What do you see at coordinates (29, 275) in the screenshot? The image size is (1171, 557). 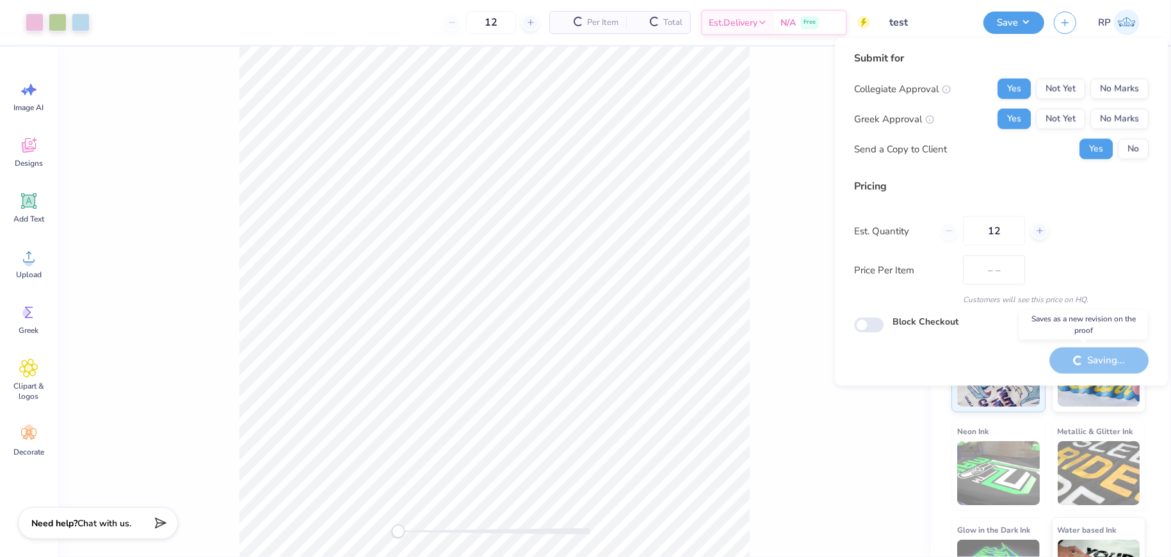 I see `span: Upload` at bounding box center [29, 275].